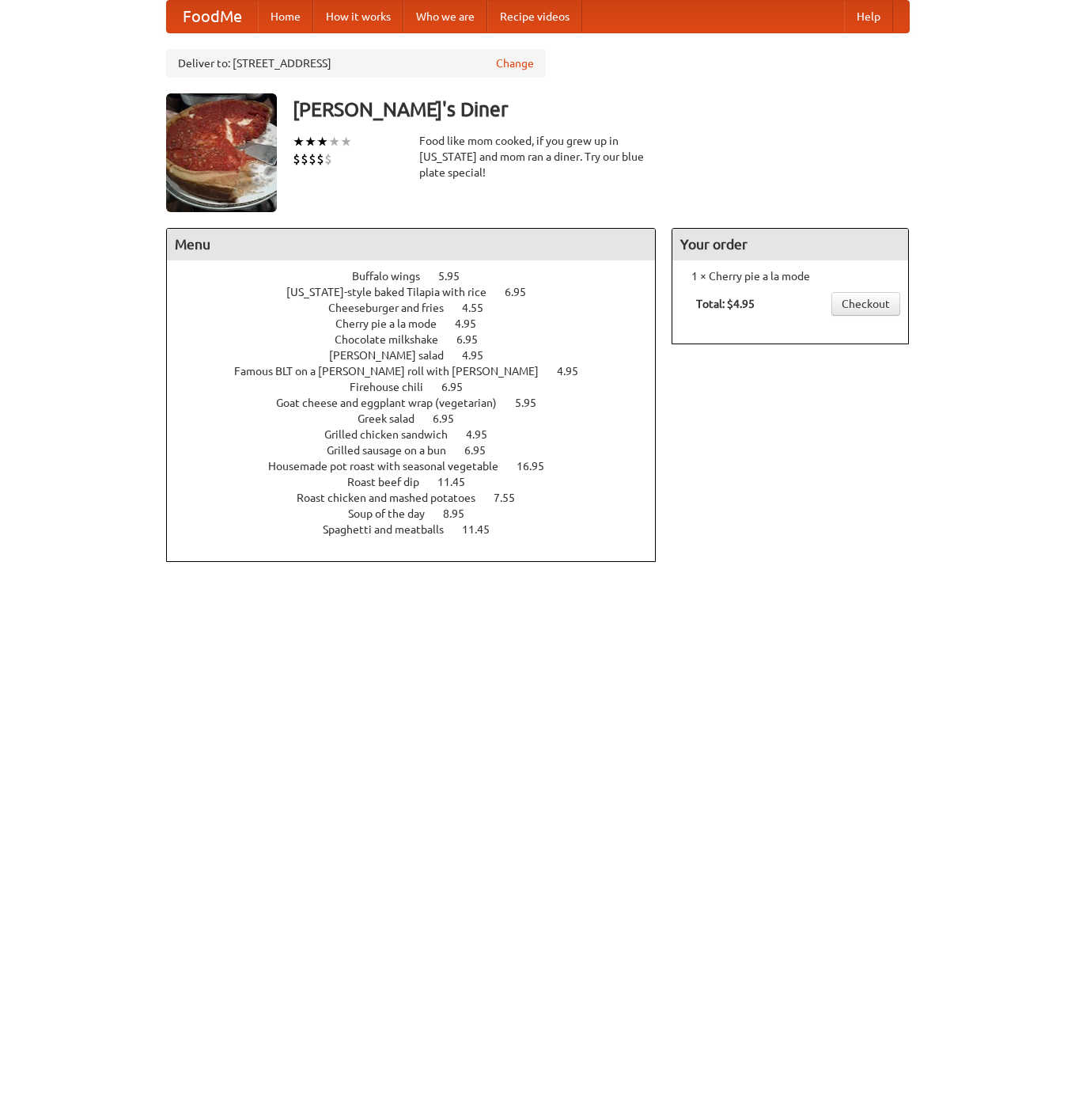 This screenshot has width=1075, height=1120. Describe the element at coordinates (394, 308) in the screenshot. I see `span: Cheeseburger and fries` at that location.